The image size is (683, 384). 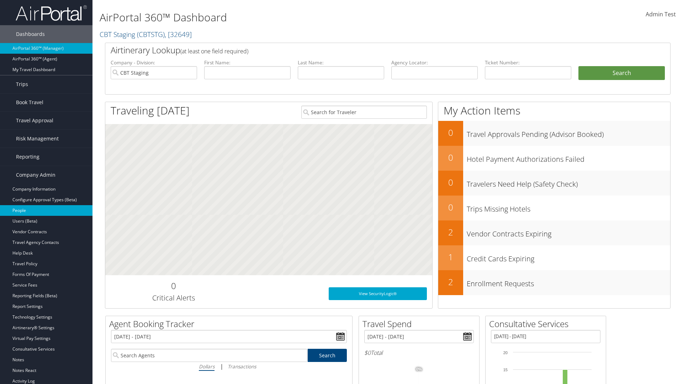 I want to click on h2: 1, so click(x=451, y=257).